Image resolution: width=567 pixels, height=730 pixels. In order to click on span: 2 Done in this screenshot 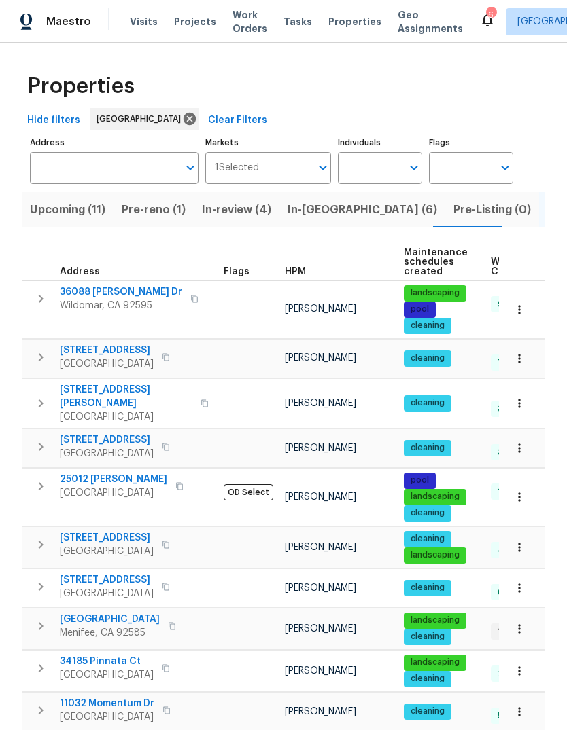, I will do `click(512, 674)`.